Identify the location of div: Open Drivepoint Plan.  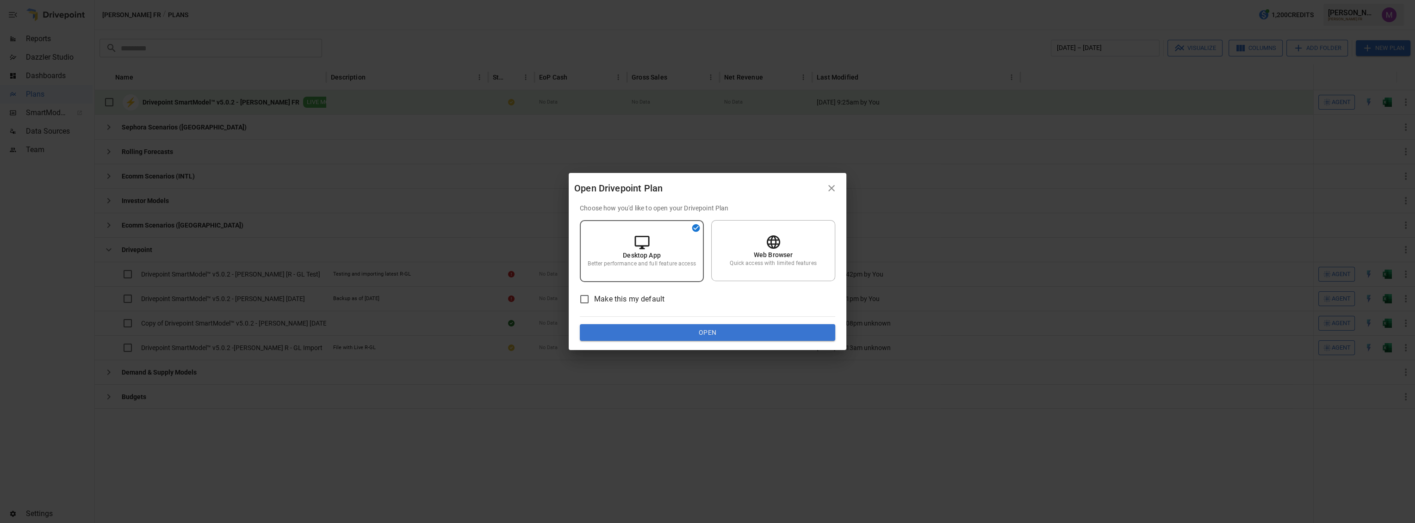
(698, 188).